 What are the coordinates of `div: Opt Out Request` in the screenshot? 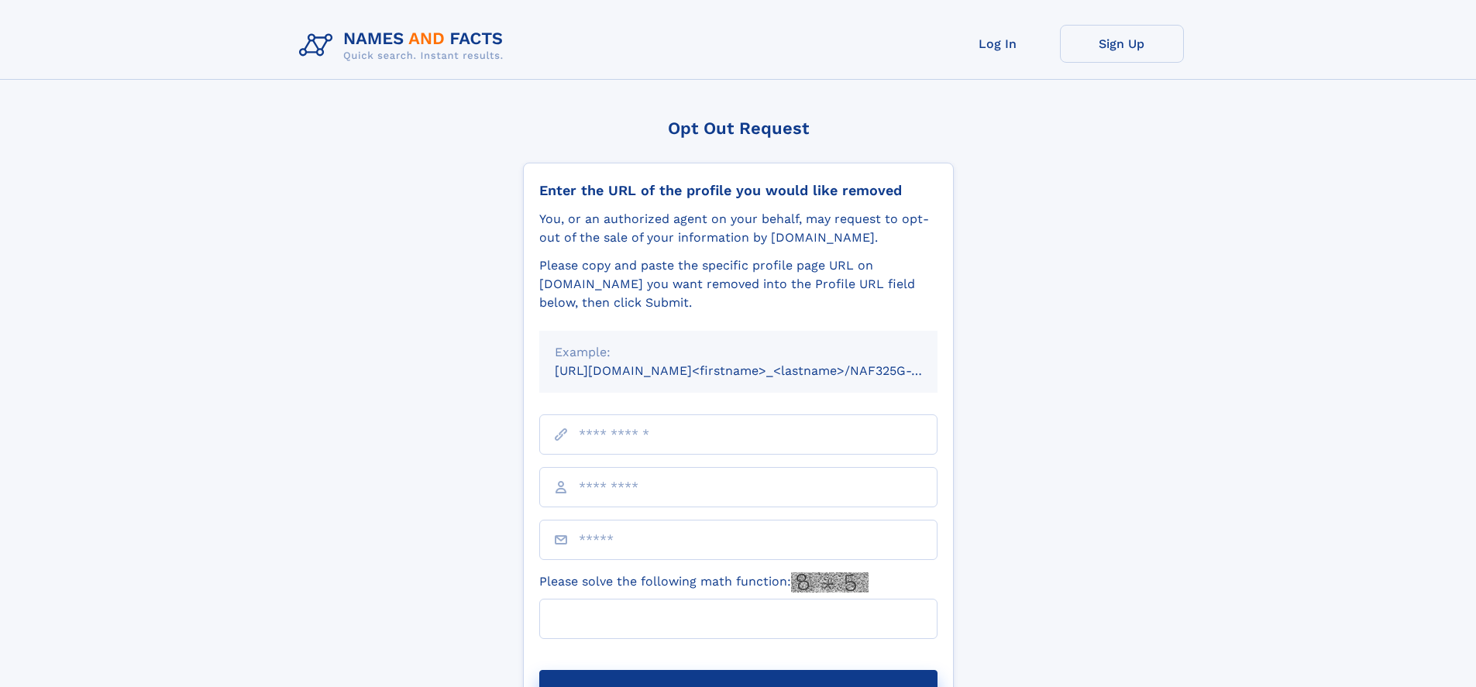 It's located at (739, 128).